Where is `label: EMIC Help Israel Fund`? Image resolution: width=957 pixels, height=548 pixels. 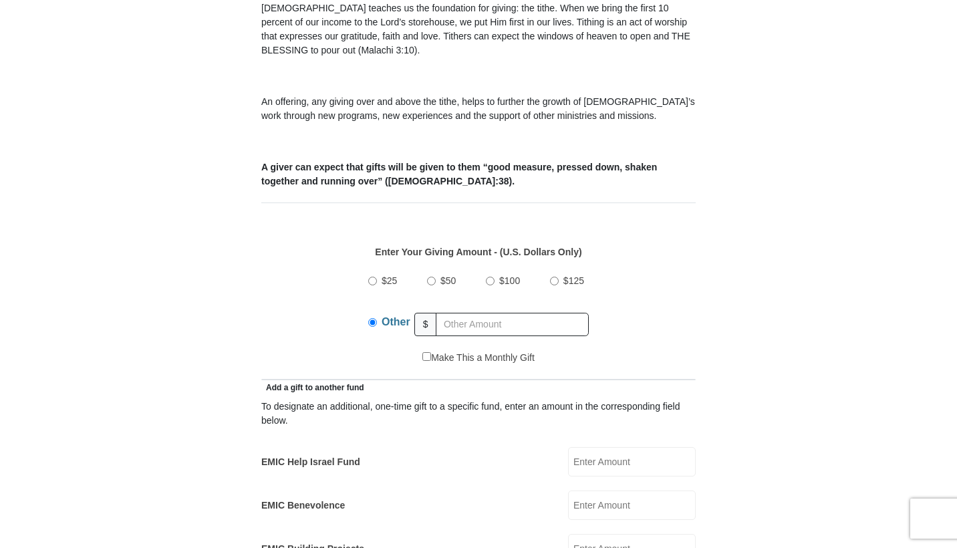 label: EMIC Help Israel Fund is located at coordinates (311, 462).